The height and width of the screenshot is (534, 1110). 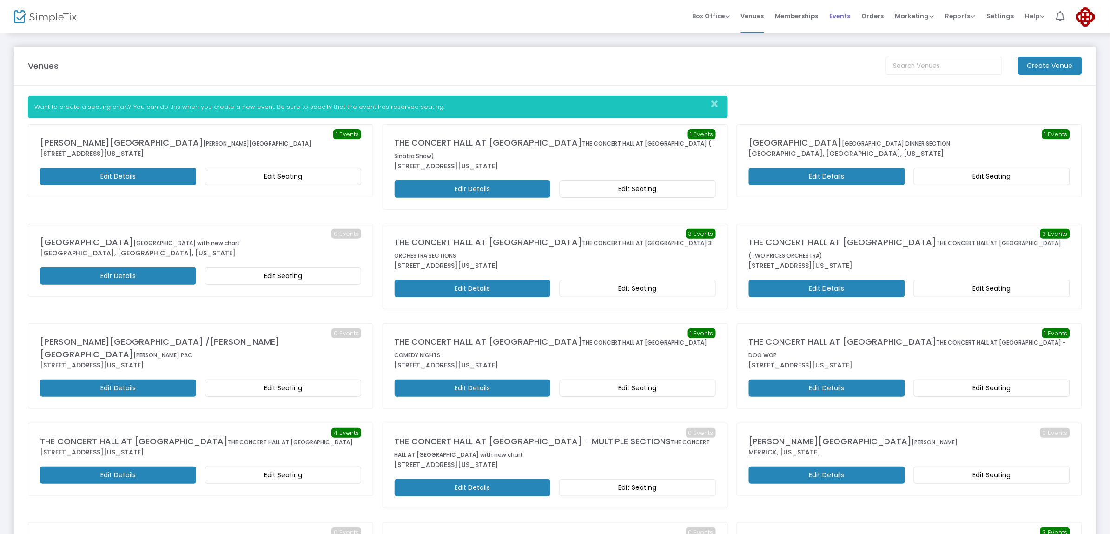 I want to click on span: Orders, so click(x=873, y=16).